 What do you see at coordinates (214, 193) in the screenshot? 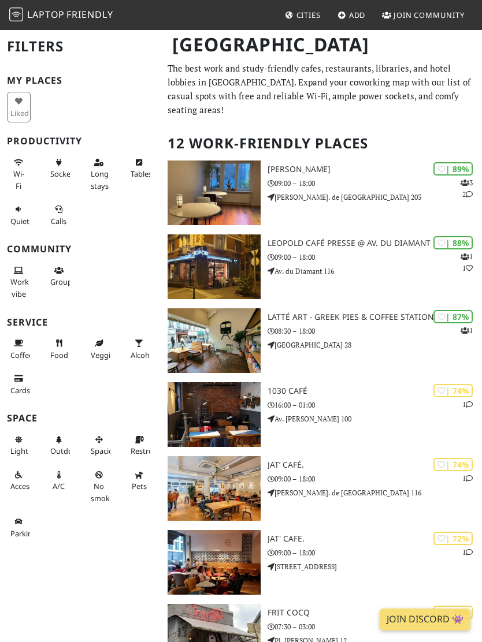
I see `img: Jackie` at bounding box center [214, 193].